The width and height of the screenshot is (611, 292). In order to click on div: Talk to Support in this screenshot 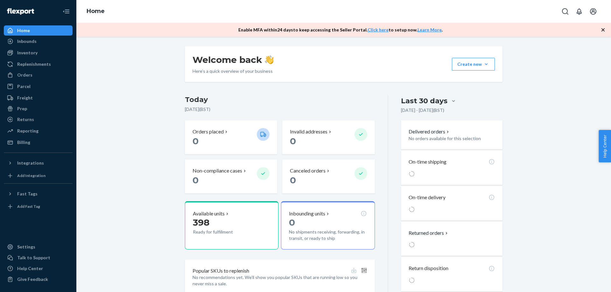, I will do `click(34, 258)`.